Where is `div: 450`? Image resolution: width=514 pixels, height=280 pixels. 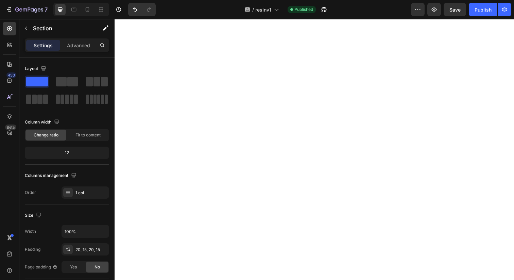 div: 450 is located at coordinates (11, 75).